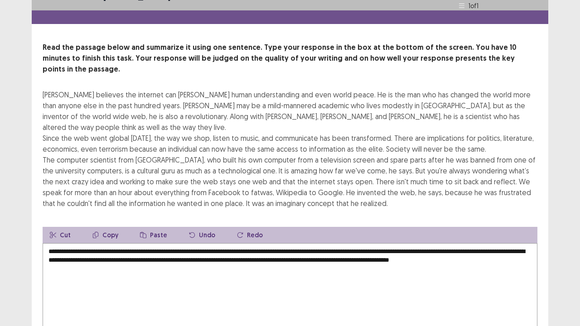 This screenshot has width=580, height=326. What do you see at coordinates (250, 235) in the screenshot?
I see `button: Redo` at bounding box center [250, 235].